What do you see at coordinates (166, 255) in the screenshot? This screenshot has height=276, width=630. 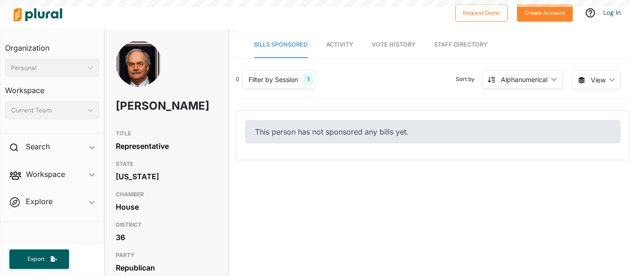 I see `h3: PARTY` at bounding box center [166, 255].